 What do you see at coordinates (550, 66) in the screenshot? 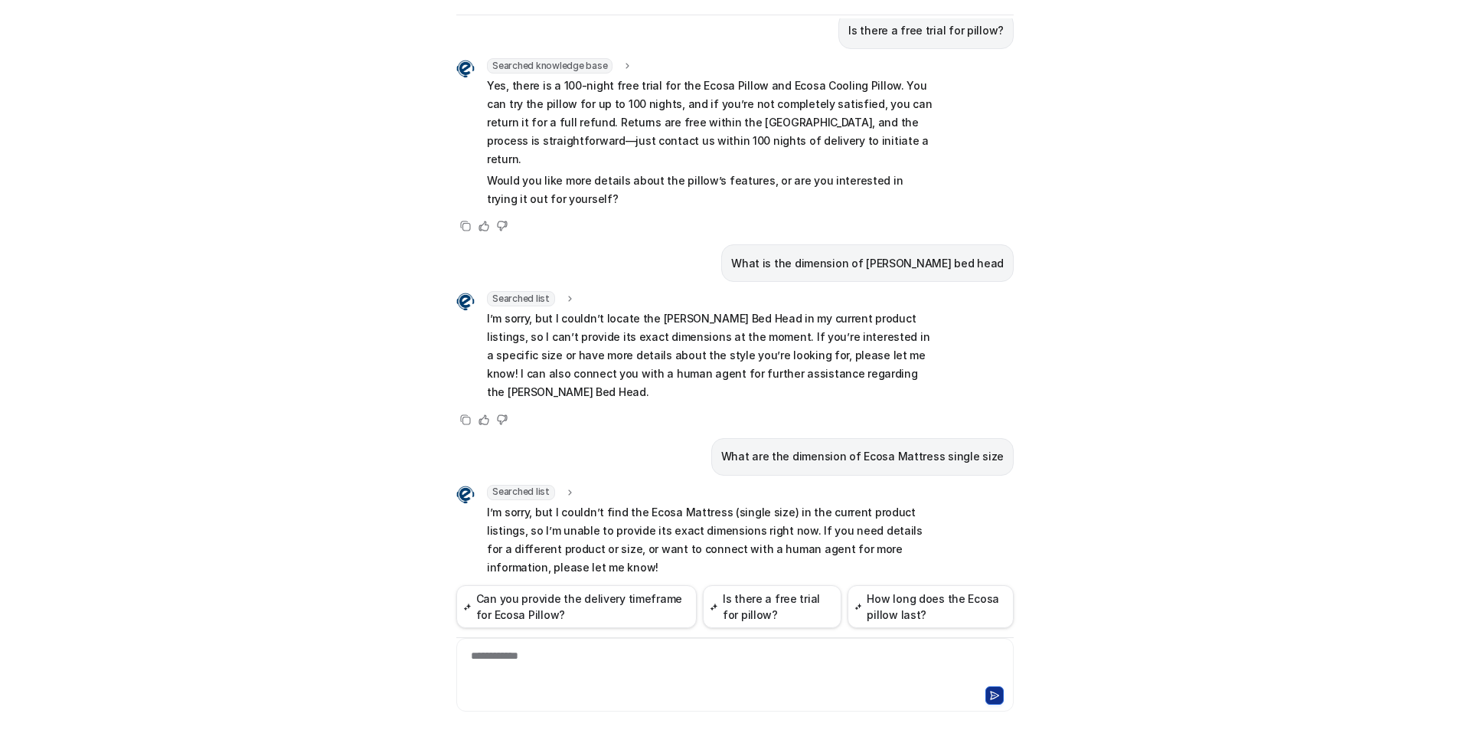
I see `span: Searched knowledge base` at bounding box center [550, 66].